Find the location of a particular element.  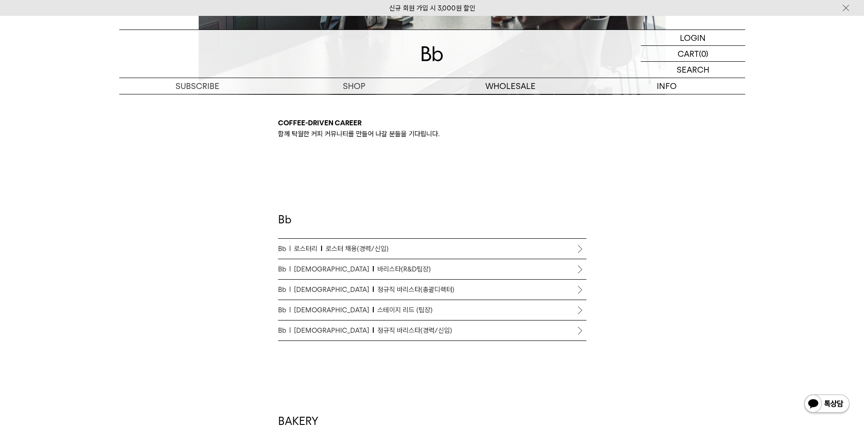

span: 로스터리 is located at coordinates (308, 248).